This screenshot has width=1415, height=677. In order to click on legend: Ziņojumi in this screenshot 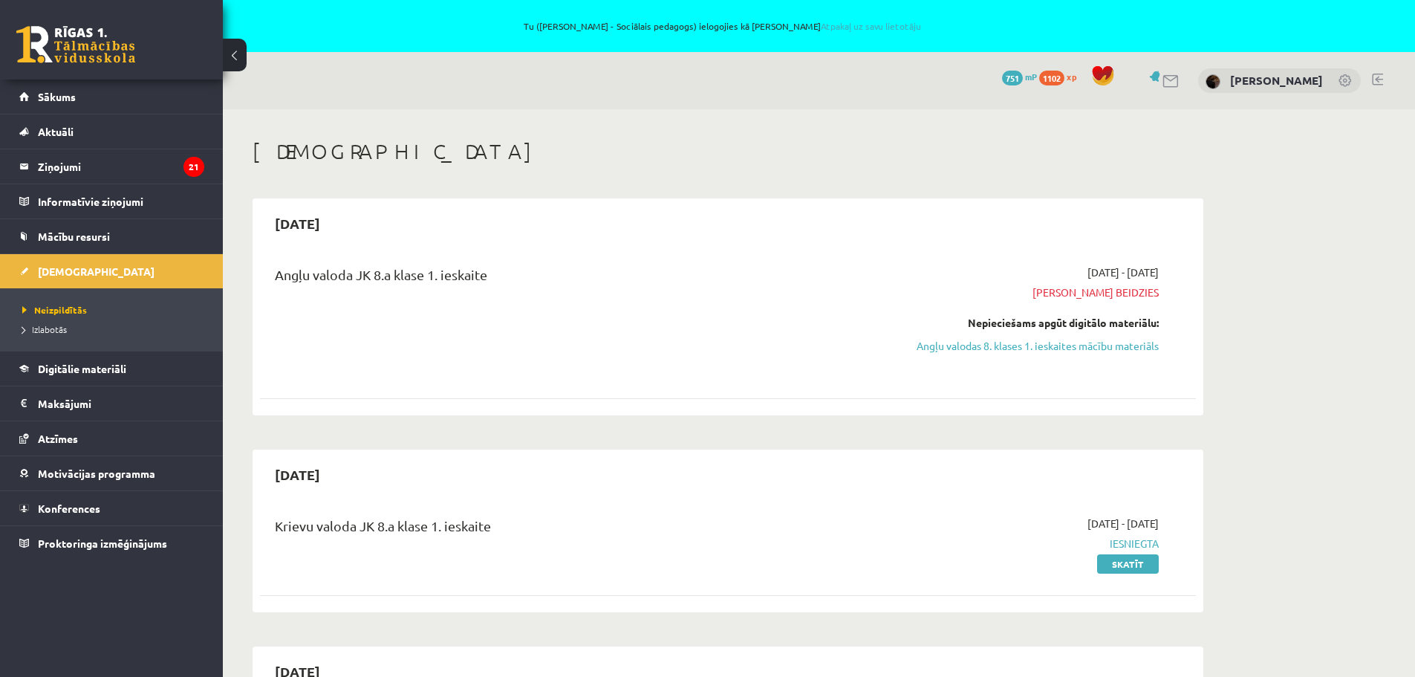, I will do `click(121, 166)`.